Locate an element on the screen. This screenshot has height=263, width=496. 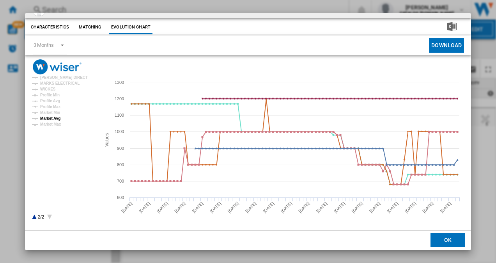
tspan: Values is located at coordinates (107, 140).